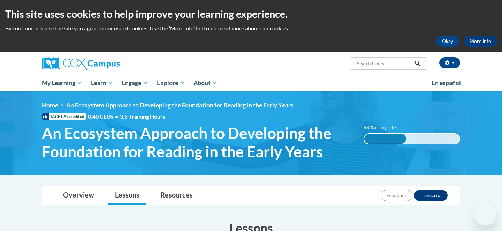 This screenshot has height=231, width=502. What do you see at coordinates (385, 139) in the screenshot?
I see `div: 44% complete` at bounding box center [385, 139].